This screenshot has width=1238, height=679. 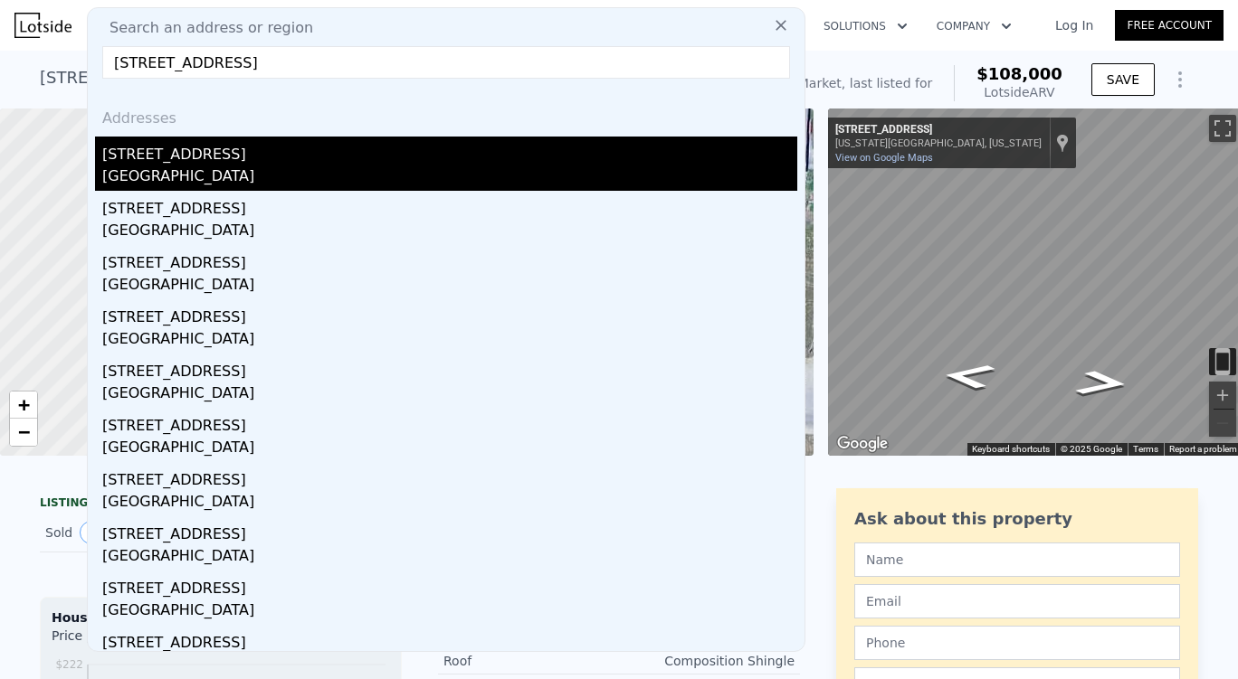 What do you see at coordinates (1019, 92) in the screenshot?
I see `div: Lotside ARV` at bounding box center [1019, 92].